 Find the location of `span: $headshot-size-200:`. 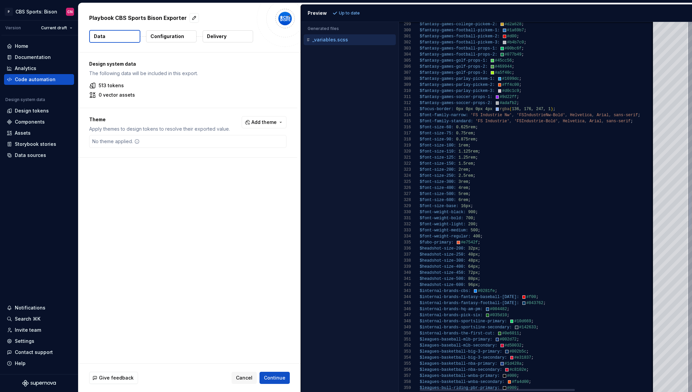

span: $headshot-size-200: is located at coordinates (443, 248).